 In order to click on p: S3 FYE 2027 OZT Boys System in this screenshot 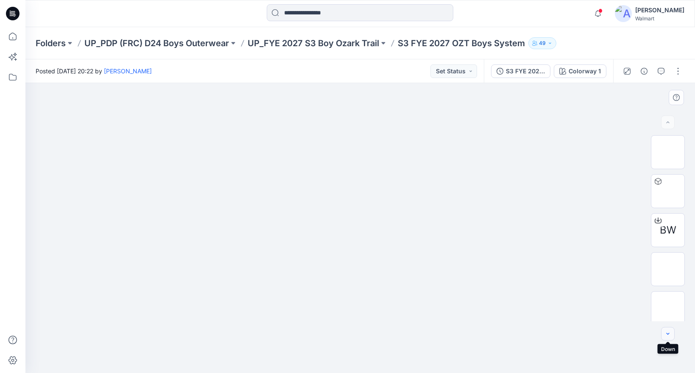, I will do `click(462, 43)`.